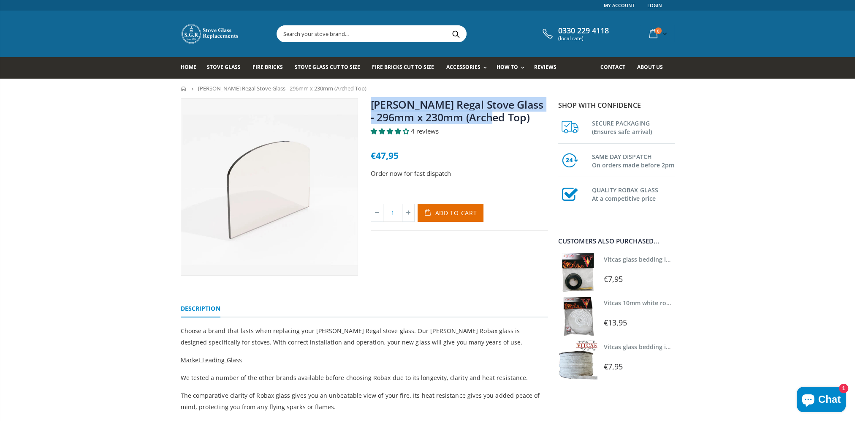 This screenshot has height=421, width=855. I want to click on span: Market Leading Glass, so click(211, 359).